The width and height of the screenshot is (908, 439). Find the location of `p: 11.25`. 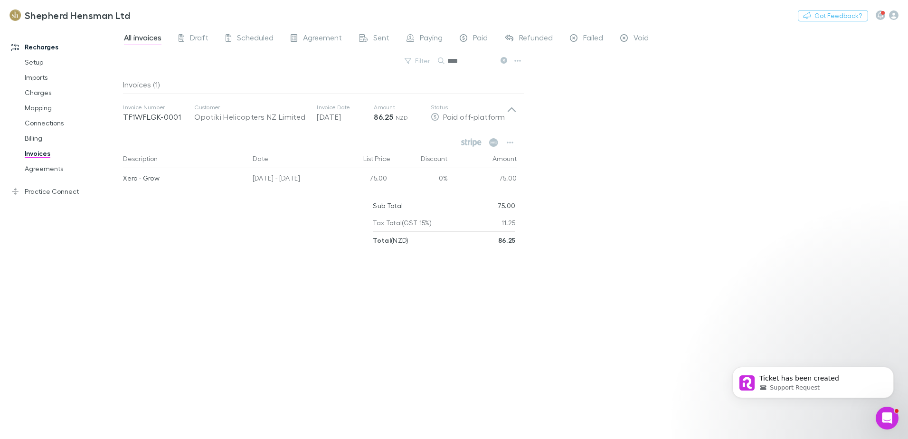

p: 11.25 is located at coordinates (509, 223).